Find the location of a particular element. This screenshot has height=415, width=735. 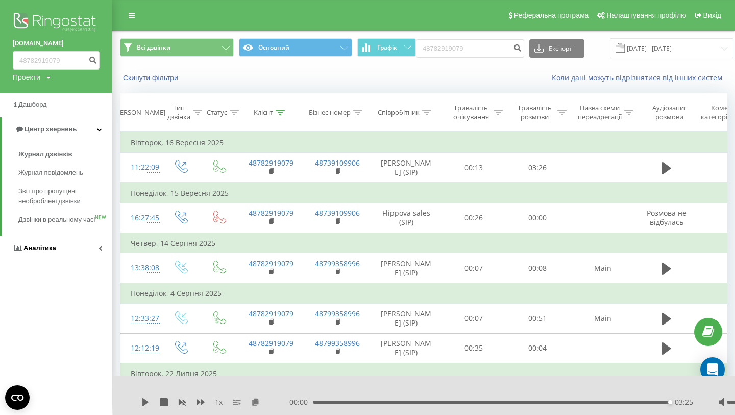

div: Бізнес номер is located at coordinates (330, 112).